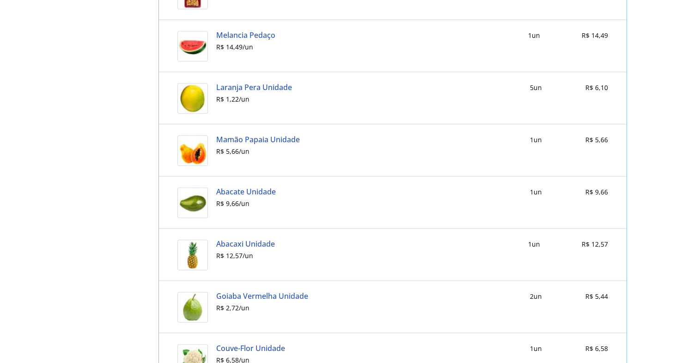 This screenshot has height=363, width=699. What do you see at coordinates (262, 296) in the screenshot?
I see `a: Goiaba Vermelha Unidade` at bounding box center [262, 296].